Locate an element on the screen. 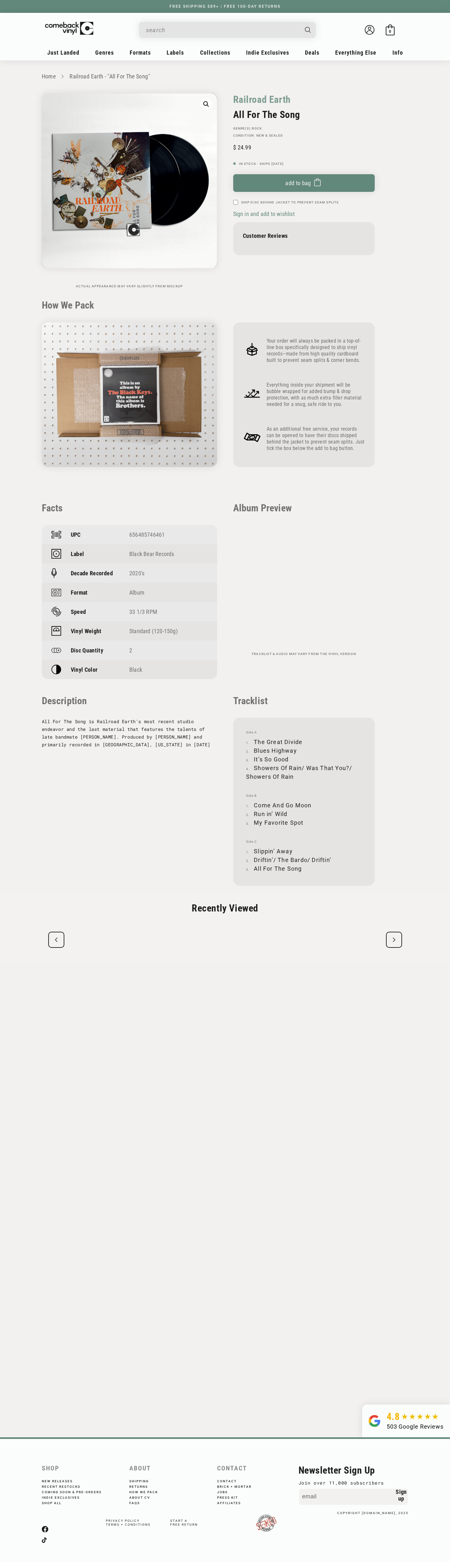 The height and width of the screenshot is (1562, 450). p: Decade Recorded is located at coordinates (92, 573).